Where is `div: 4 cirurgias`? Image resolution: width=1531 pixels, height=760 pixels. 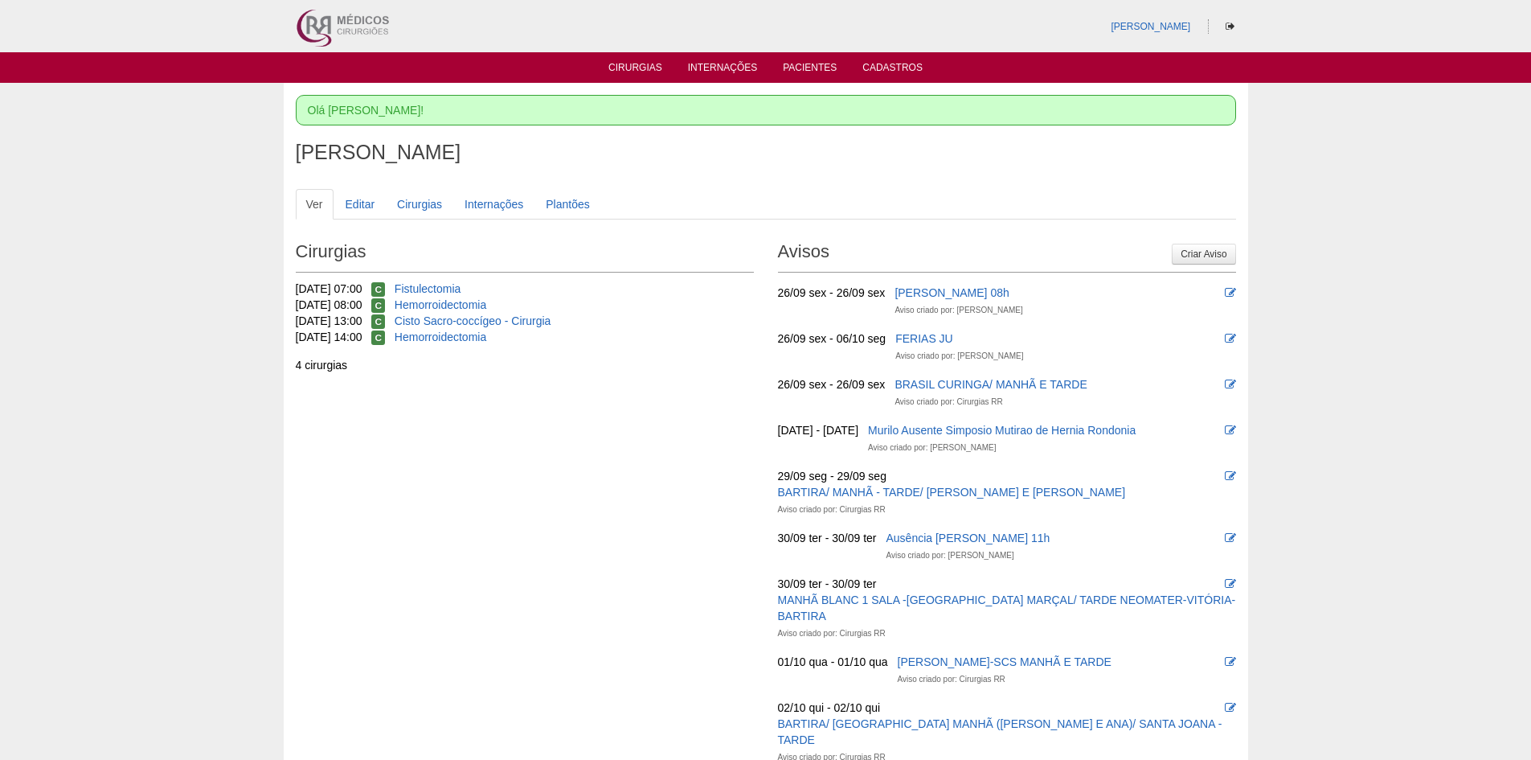
div: 4 cirurgias is located at coordinates (525, 365).